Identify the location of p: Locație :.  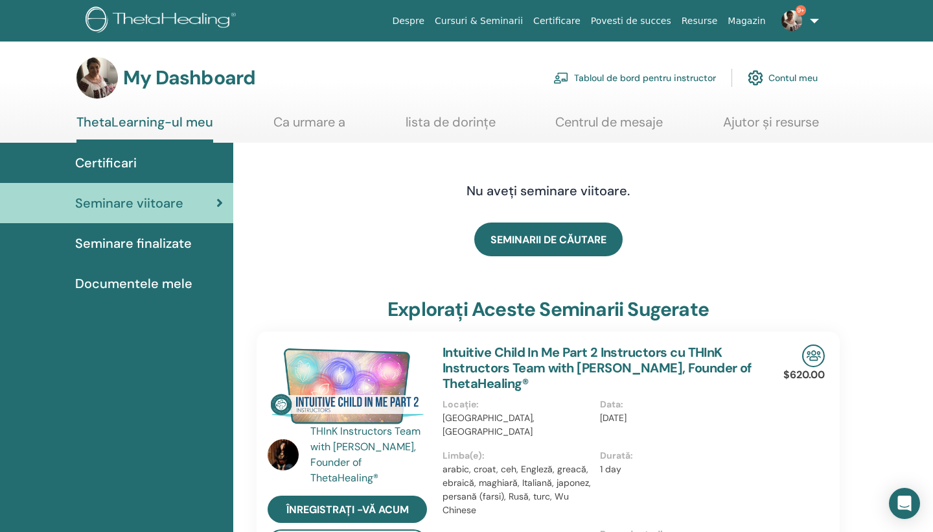
(517, 404).